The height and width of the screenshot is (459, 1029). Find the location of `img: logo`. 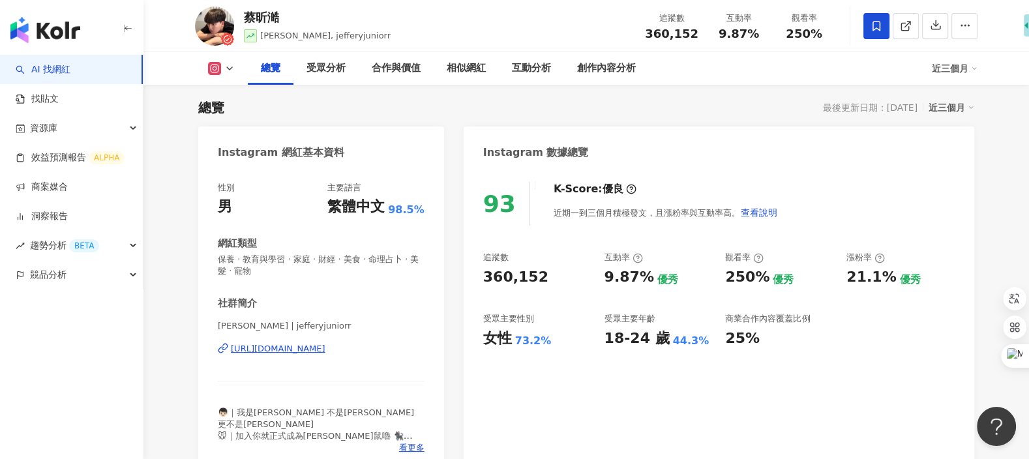

img: logo is located at coordinates (45, 30).